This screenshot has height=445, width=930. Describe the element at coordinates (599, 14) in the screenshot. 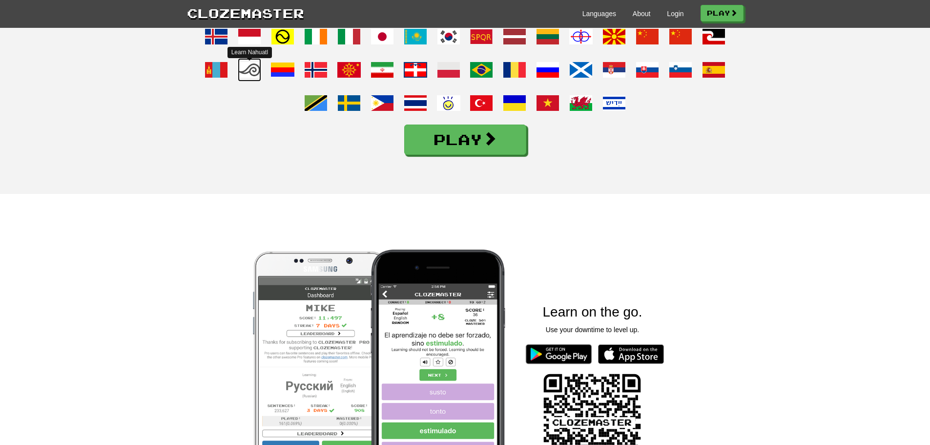

I see `a: Languages` at that location.